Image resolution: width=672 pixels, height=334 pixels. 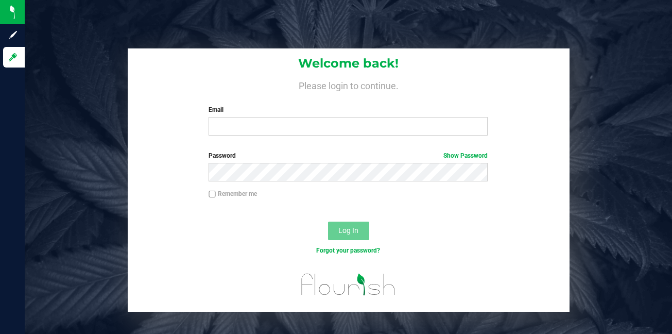 What do you see at coordinates (13, 57) in the screenshot?
I see `inline-svg: Log in` at bounding box center [13, 57].